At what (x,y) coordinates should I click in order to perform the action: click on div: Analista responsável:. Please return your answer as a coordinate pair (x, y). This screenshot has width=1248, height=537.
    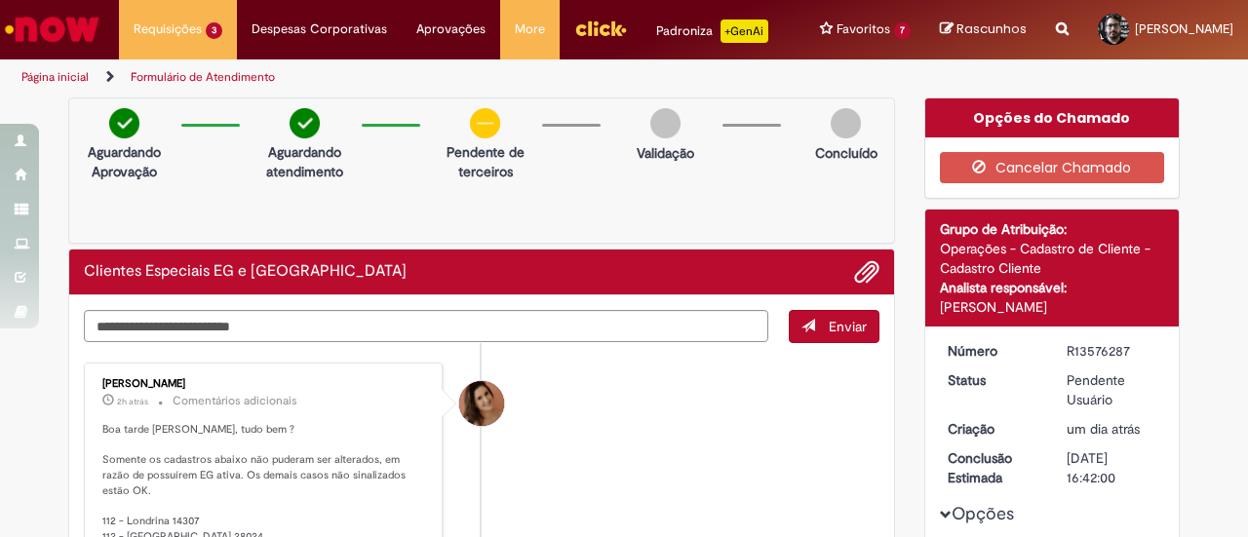
    Looking at the image, I should click on (1052, 288).